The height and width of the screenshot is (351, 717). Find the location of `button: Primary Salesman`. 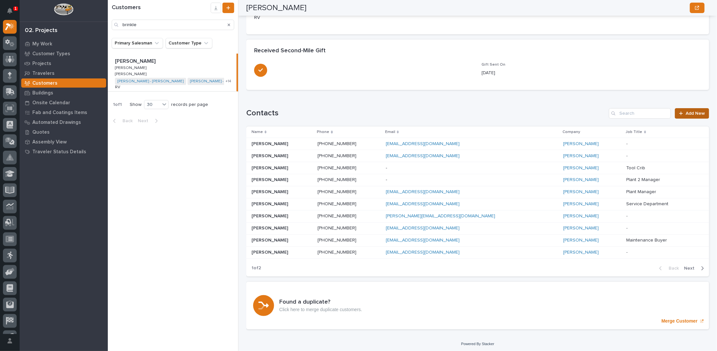

button: Primary Salesman is located at coordinates (137, 43).